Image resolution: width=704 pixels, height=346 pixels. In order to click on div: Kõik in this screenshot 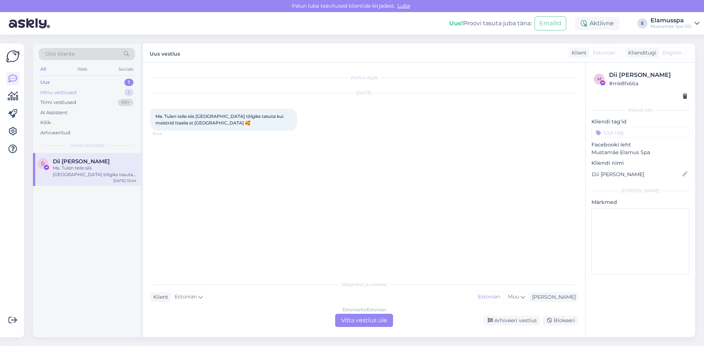, I will do `click(45, 123)`.